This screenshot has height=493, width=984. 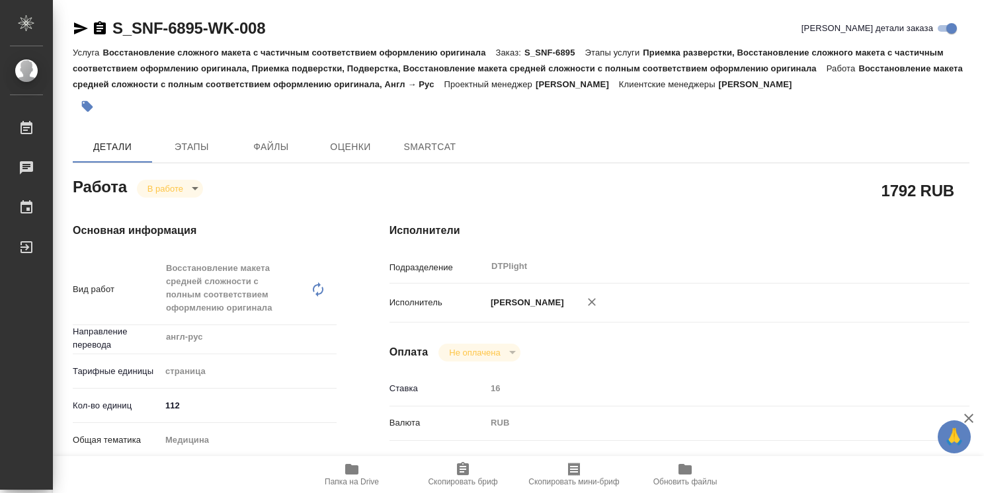 I want to click on button: Удалить исполнителя, so click(x=592, y=302).